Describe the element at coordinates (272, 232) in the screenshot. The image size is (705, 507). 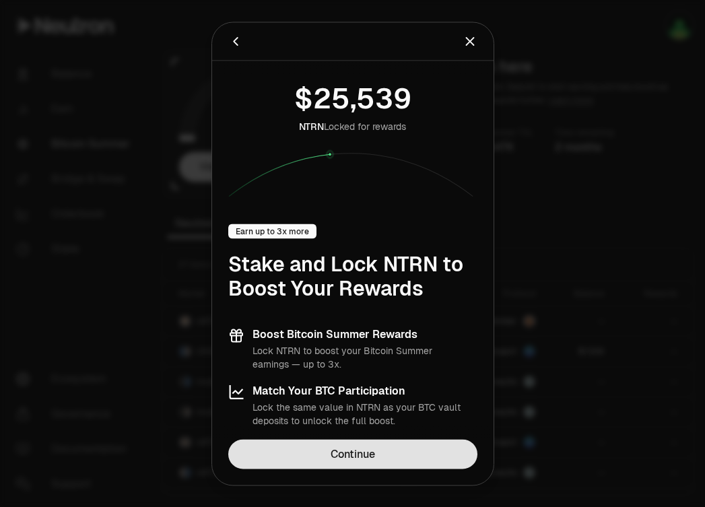
I see `div: Earn up to 3x more` at that location.